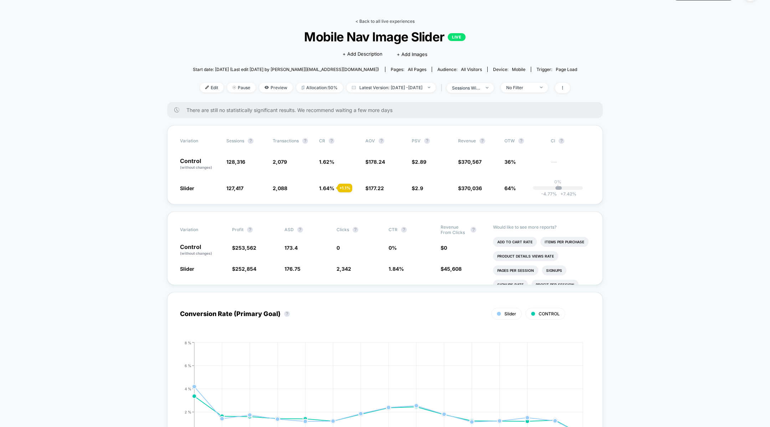  Describe the element at coordinates (566, 69) in the screenshot. I see `span: Page Load` at that location.